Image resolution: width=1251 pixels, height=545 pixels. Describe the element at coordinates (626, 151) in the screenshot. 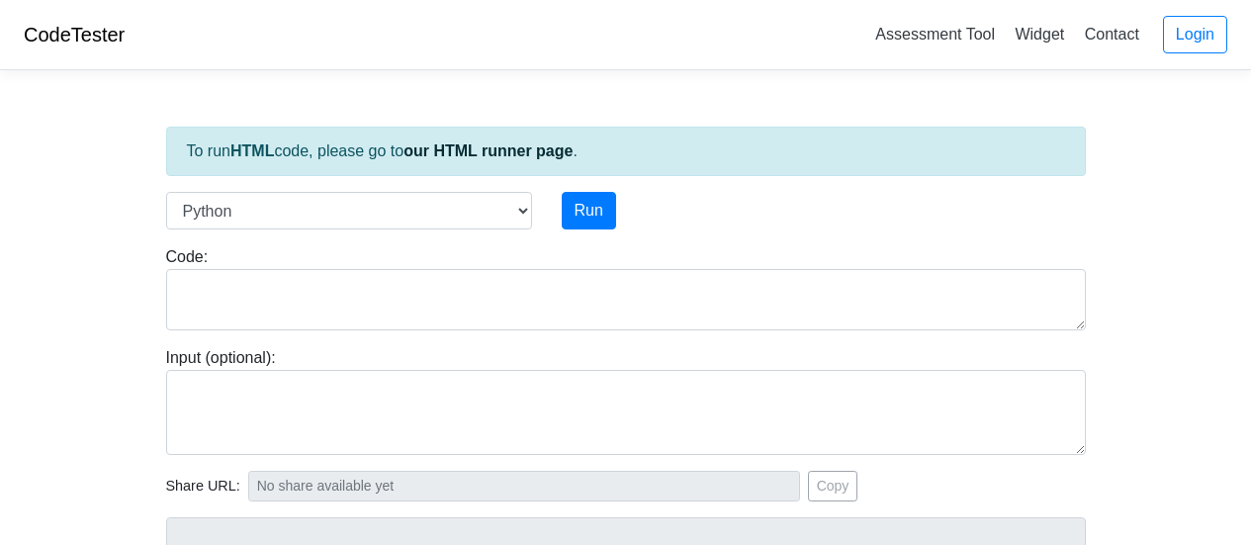

I see `div: To run code, please go to .` at that location.